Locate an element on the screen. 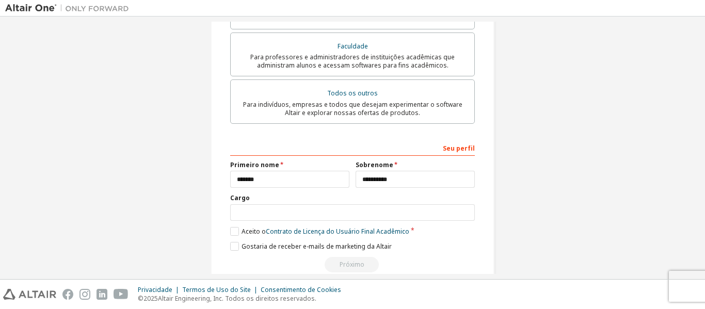  font: 2025 is located at coordinates (151, 298).